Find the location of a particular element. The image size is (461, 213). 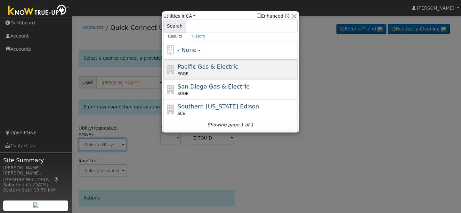

div: System Size: 19.50 kW is located at coordinates (36, 190).